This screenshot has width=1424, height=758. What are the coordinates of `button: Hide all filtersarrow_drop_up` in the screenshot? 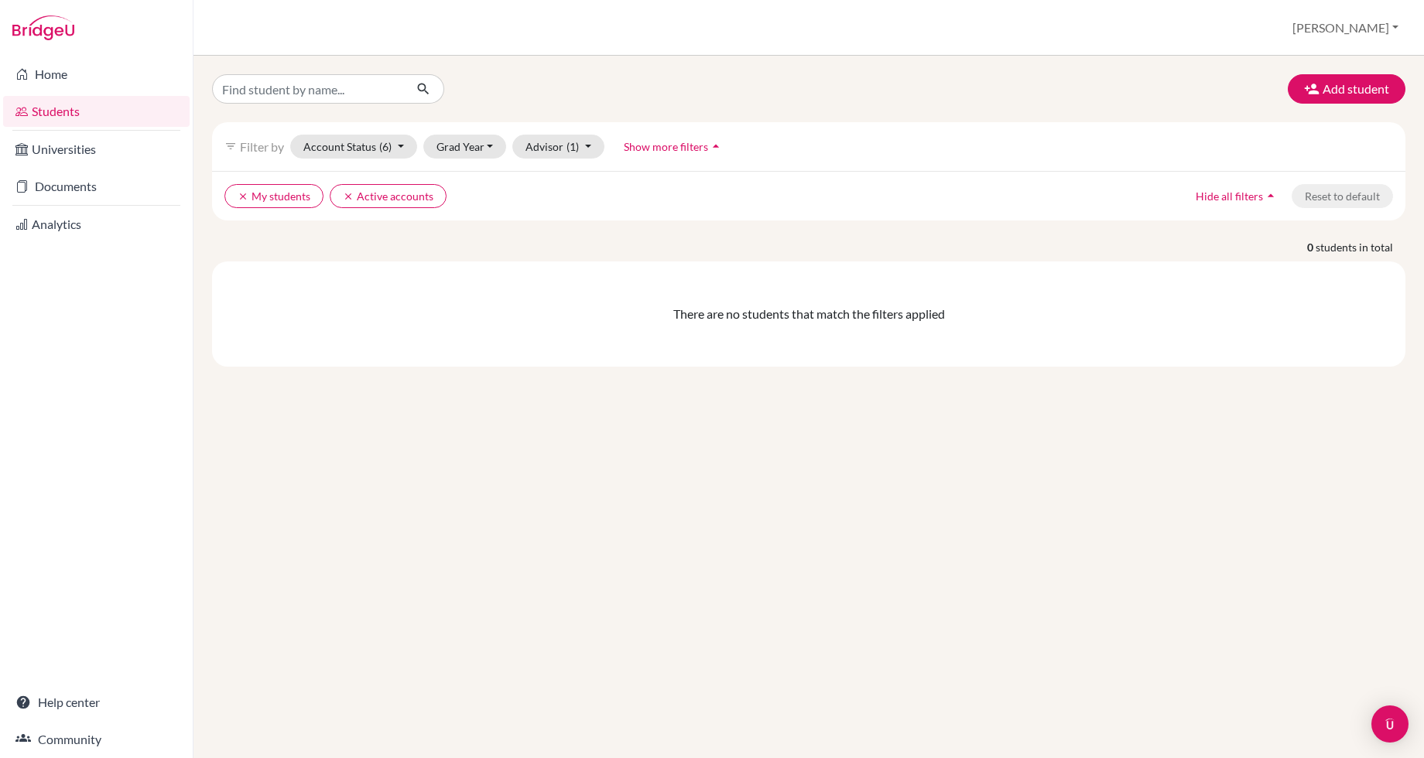 It's located at (1237, 196).